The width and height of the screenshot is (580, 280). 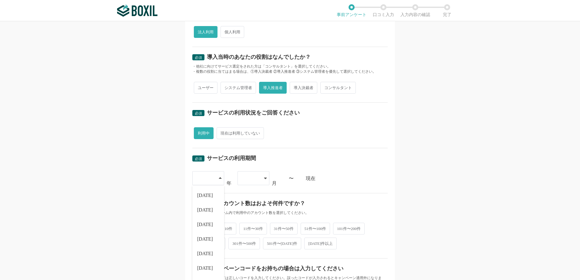 I want to click on div: 月, so click(x=274, y=183).